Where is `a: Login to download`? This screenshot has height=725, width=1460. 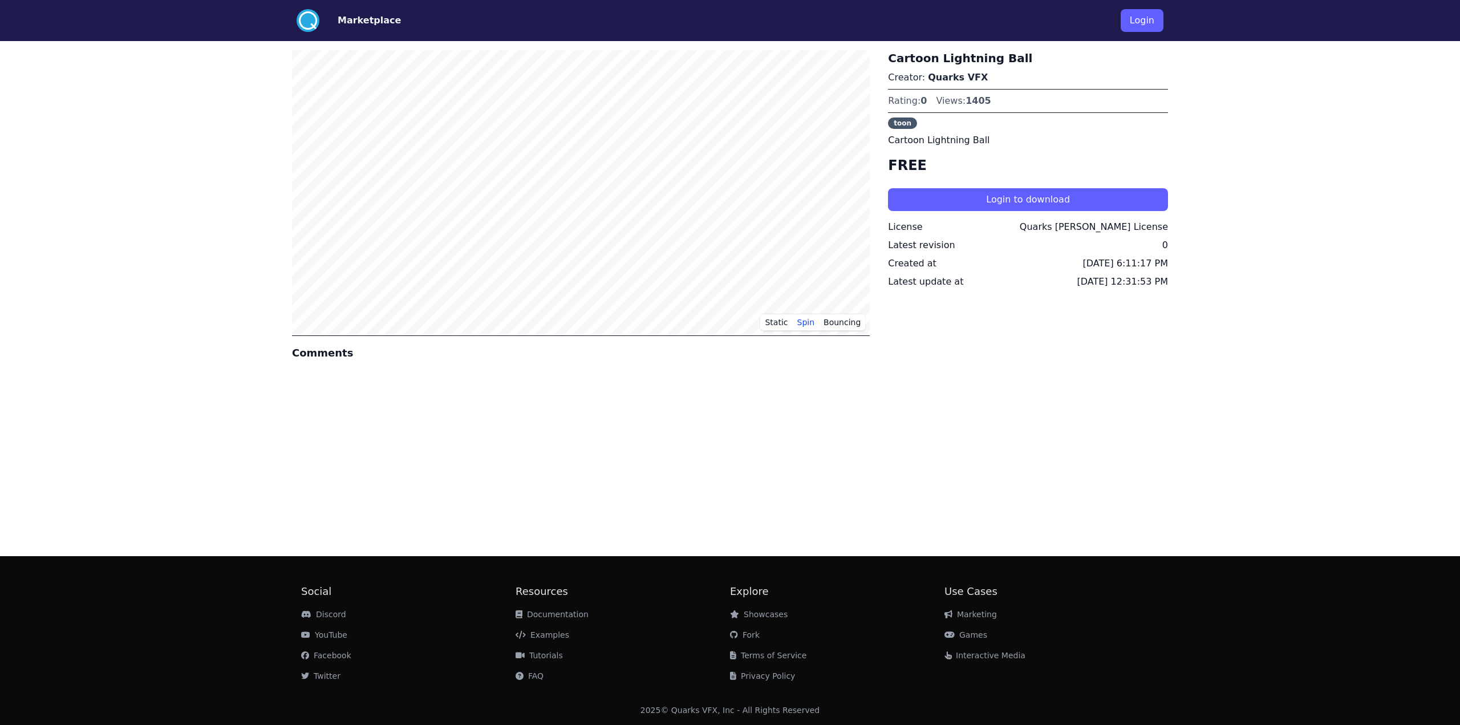
a: Login to download is located at coordinates (1028, 199).